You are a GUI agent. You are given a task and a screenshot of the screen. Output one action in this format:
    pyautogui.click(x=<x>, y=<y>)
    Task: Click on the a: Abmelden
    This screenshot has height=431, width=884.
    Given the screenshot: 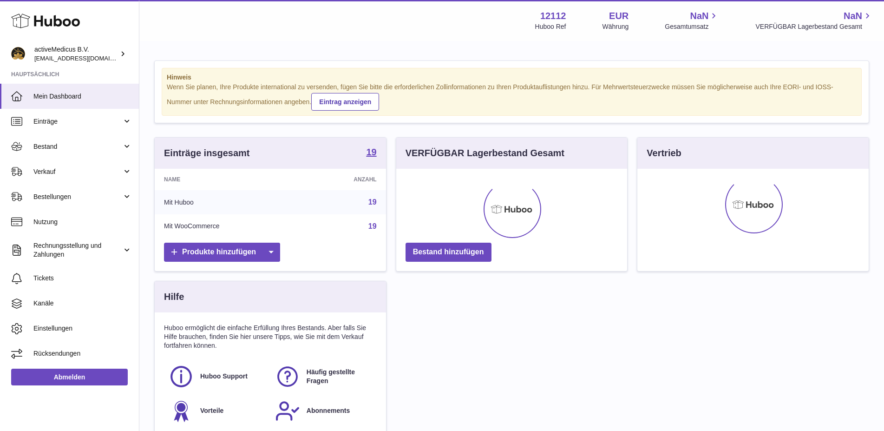 What is the action you would take?
    pyautogui.click(x=69, y=377)
    